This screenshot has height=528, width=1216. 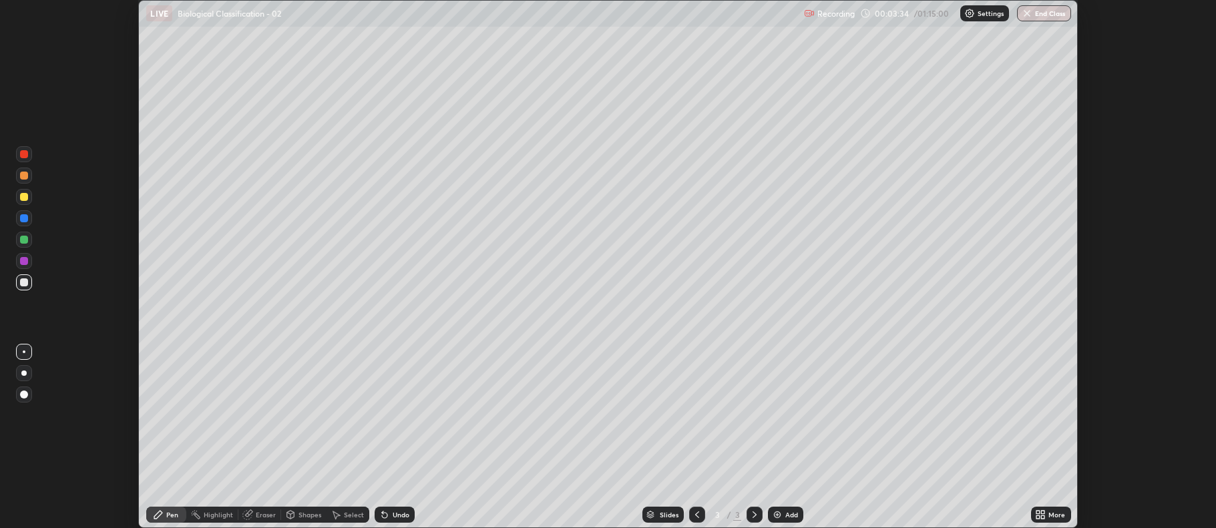 I want to click on div: Eraser, so click(x=266, y=515).